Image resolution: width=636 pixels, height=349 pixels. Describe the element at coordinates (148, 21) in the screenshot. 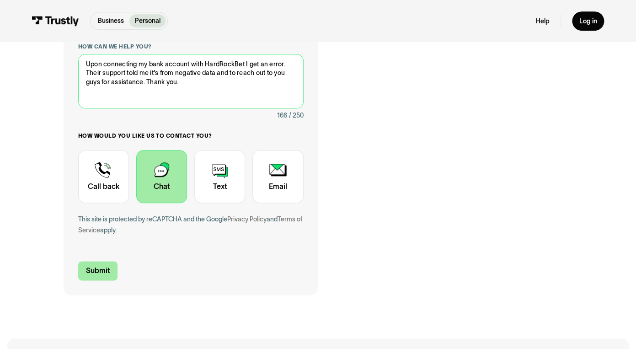

I see `a: Personal` at that location.